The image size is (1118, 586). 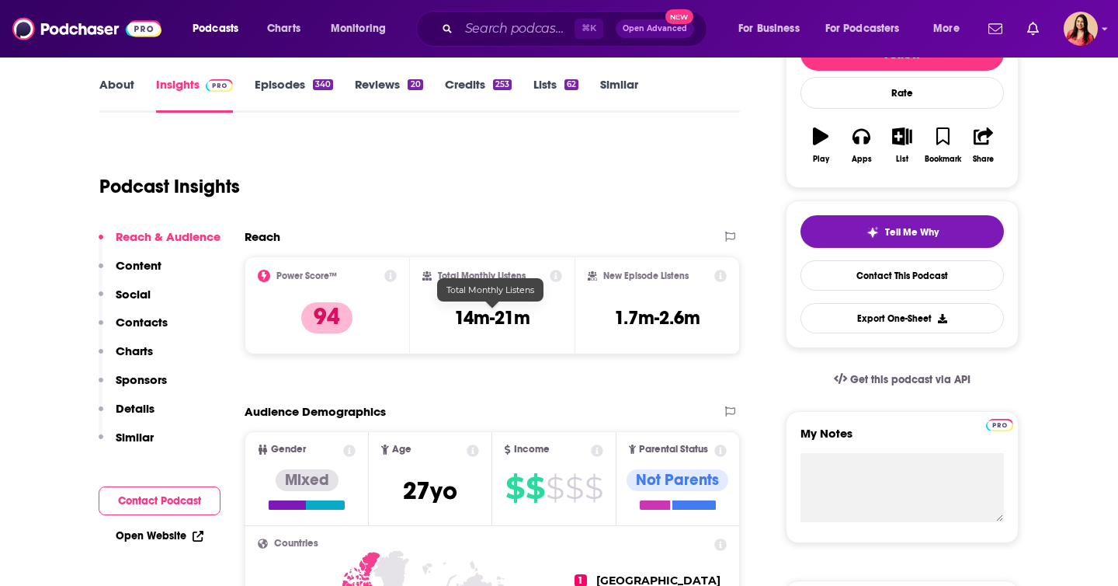 I want to click on p: Social, so click(x=133, y=294).